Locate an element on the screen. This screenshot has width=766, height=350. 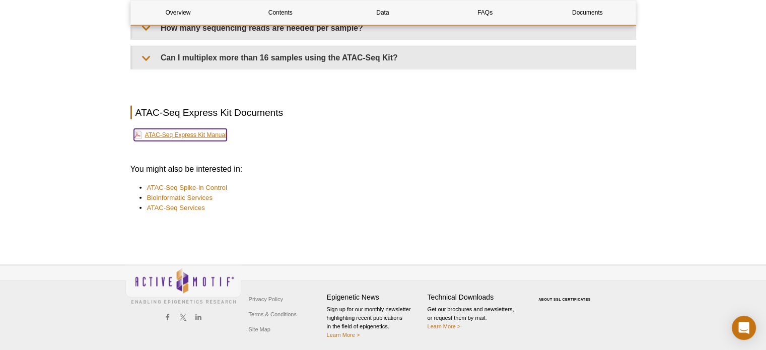
summary: Can I multiplex more than 16 samples using the ATAC-Seq Kit? is located at coordinates (384, 57).